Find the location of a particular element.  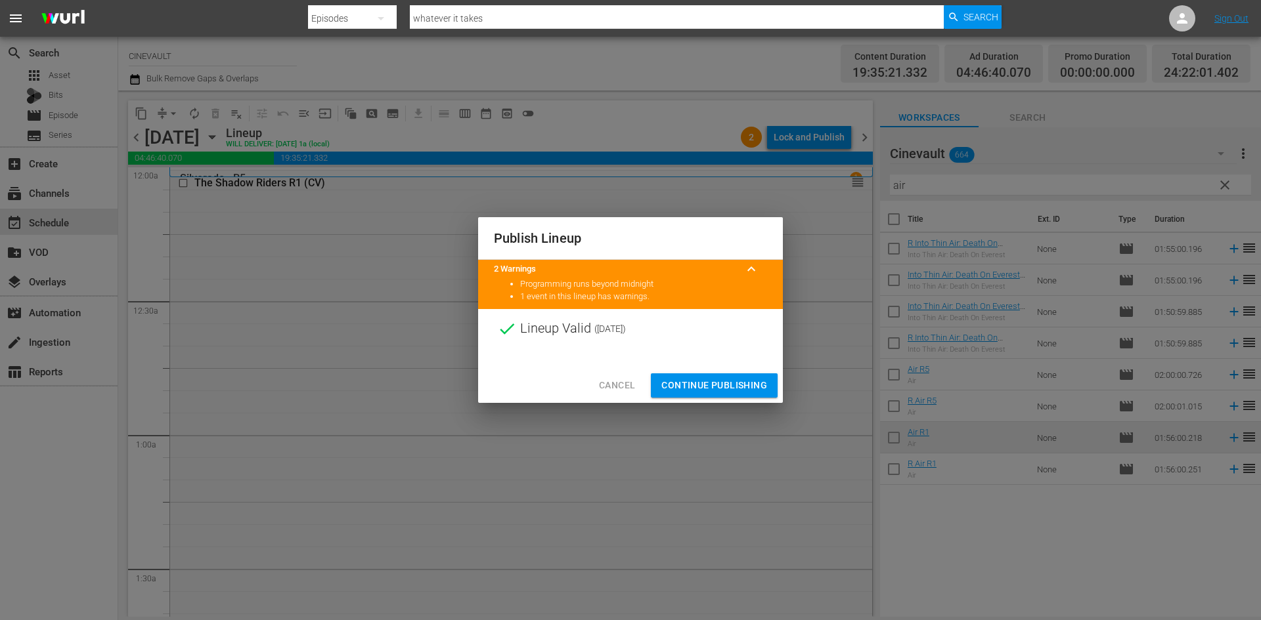

img: ans4CAIJ8jUAAAAAAAAAAAAAAAAAAAAAAAAgQb4GAAAAAAAAAAAAAAAAAAAAAAAAJMjXAAAAAAAAAAAAAAAAAAAAAAAAgAT5G... is located at coordinates (63, 18).